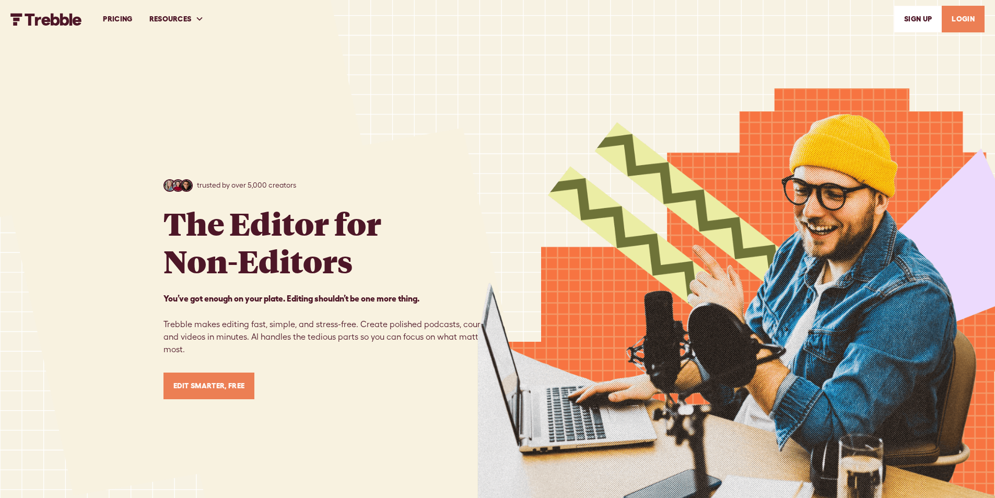 The image size is (995, 498). What do you see at coordinates (209, 385) in the screenshot?
I see `a: Edit Smarter, Free` at bounding box center [209, 385].